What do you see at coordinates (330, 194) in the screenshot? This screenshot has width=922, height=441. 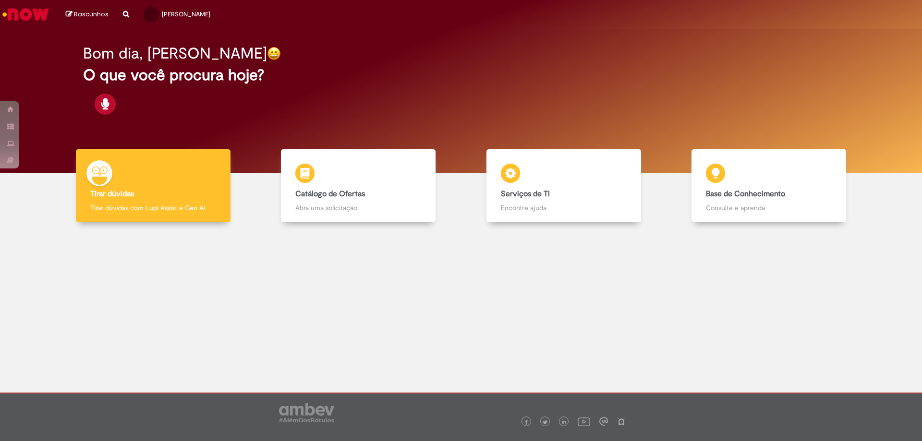 I see `b: Catálogo de Ofertas` at bounding box center [330, 194].